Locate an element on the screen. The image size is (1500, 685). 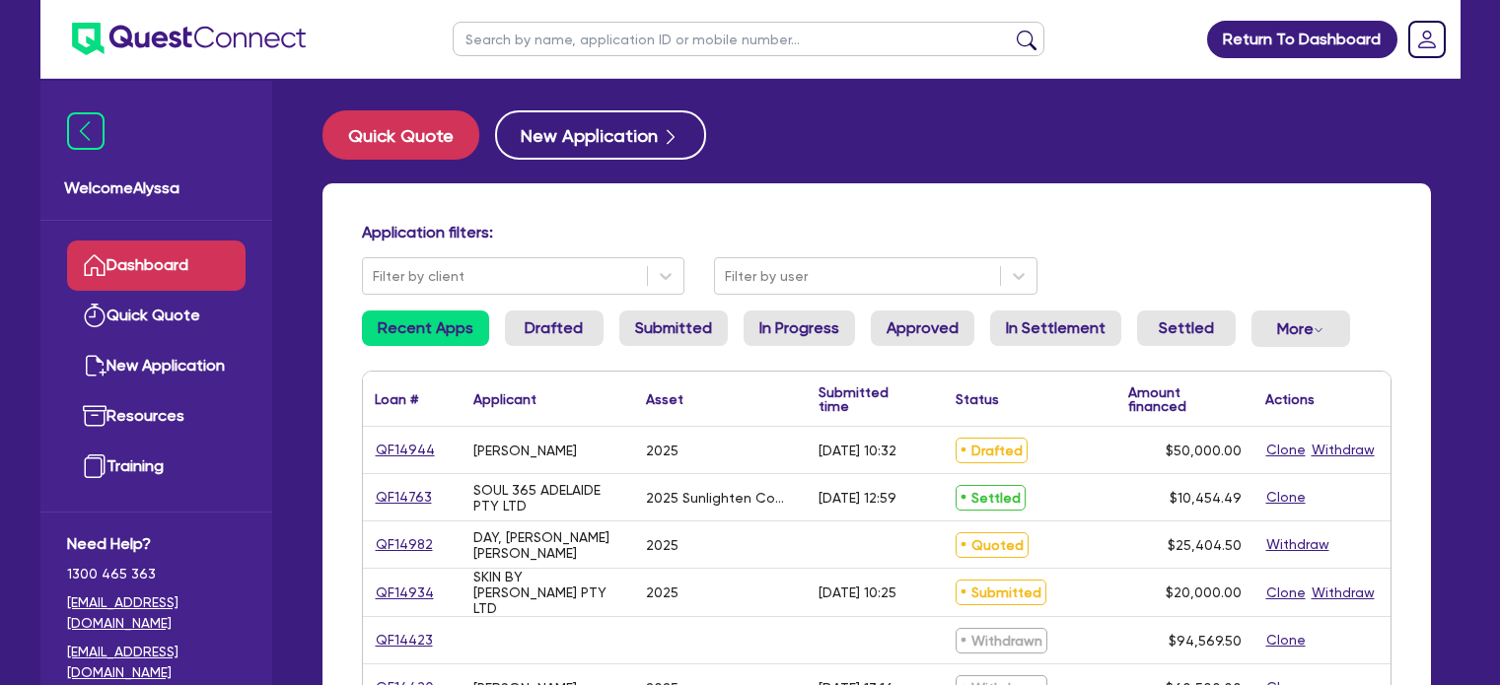
button: Quick Quote is located at coordinates (400, 135).